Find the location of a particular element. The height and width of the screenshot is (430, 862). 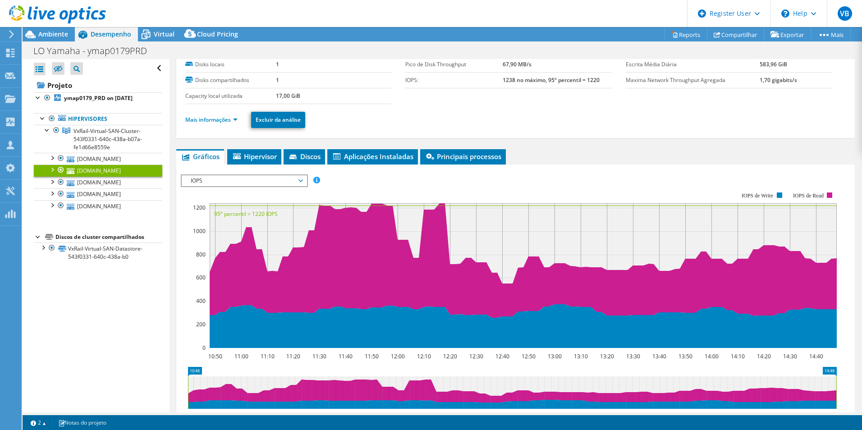

span: Aplicações Instaladas is located at coordinates (373, 156).